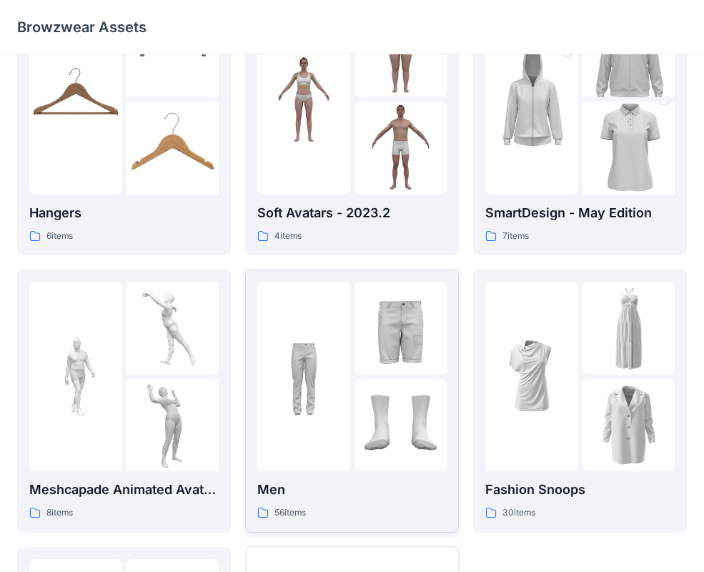 This screenshot has height=572, width=704. What do you see at coordinates (519, 513) in the screenshot?
I see `p: 30 items` at bounding box center [519, 513].